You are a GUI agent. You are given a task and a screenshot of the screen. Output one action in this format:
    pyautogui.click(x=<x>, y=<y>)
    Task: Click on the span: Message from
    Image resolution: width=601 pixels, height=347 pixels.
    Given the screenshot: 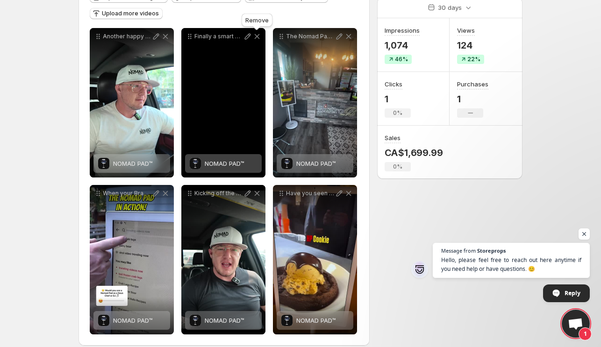 What is the action you would take?
    pyautogui.click(x=458, y=250)
    